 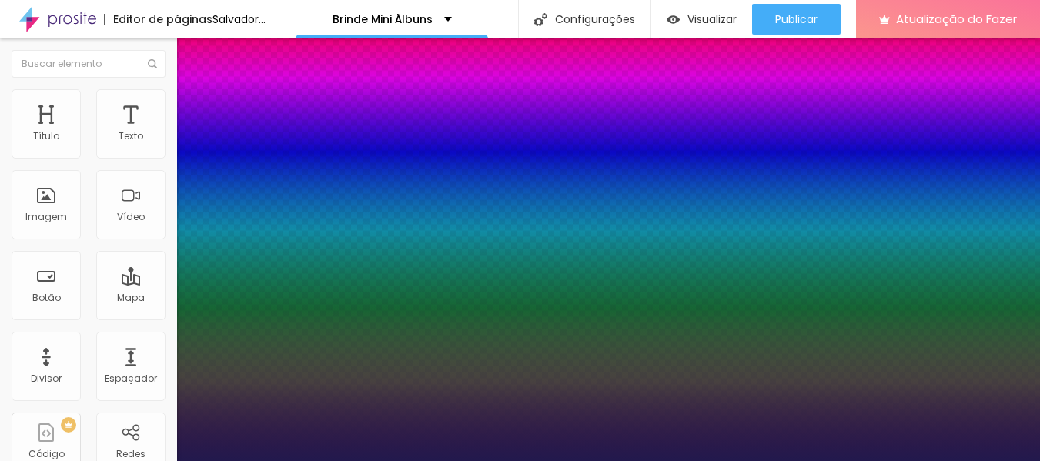 I want to click on font: Salvador..., so click(x=239, y=19).